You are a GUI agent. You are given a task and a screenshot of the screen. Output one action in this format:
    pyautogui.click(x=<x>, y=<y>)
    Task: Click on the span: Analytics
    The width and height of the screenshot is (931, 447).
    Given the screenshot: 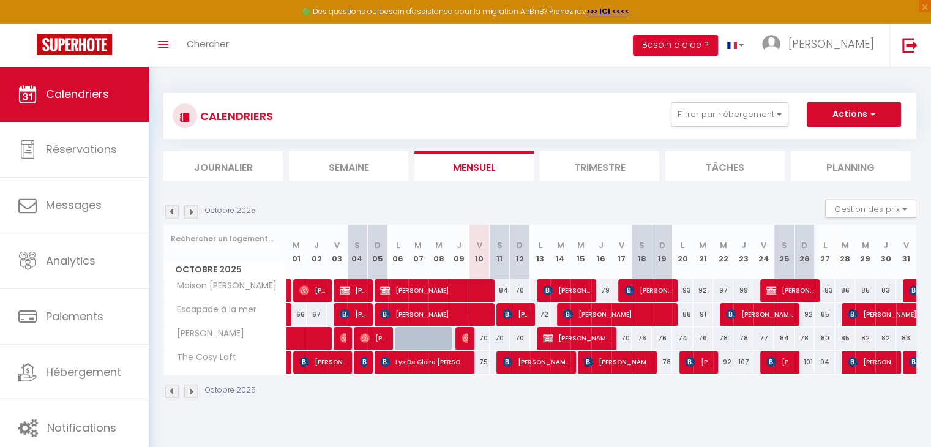 What is the action you would take?
    pyautogui.click(x=70, y=260)
    